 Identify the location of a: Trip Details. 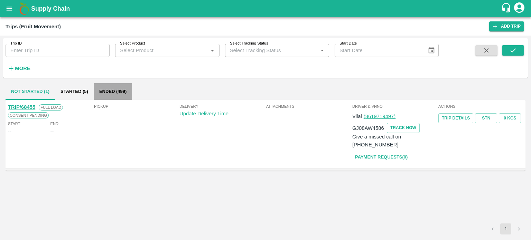
(455, 118).